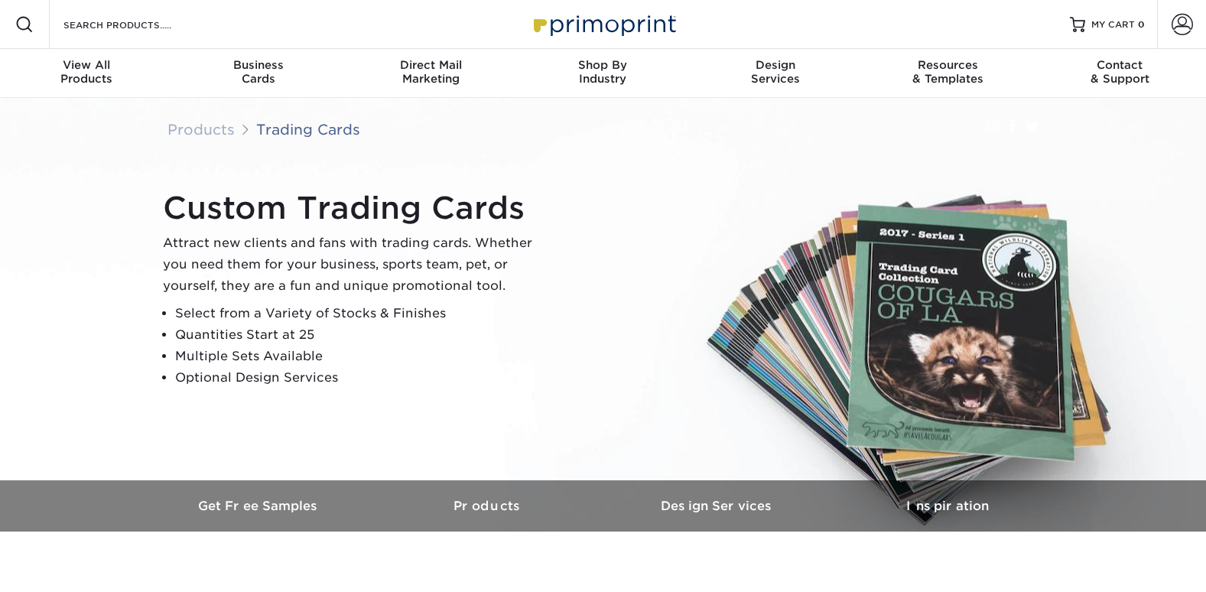 This screenshot has width=1206, height=592. What do you see at coordinates (947, 72) in the screenshot?
I see `div: & Templates` at bounding box center [947, 72].